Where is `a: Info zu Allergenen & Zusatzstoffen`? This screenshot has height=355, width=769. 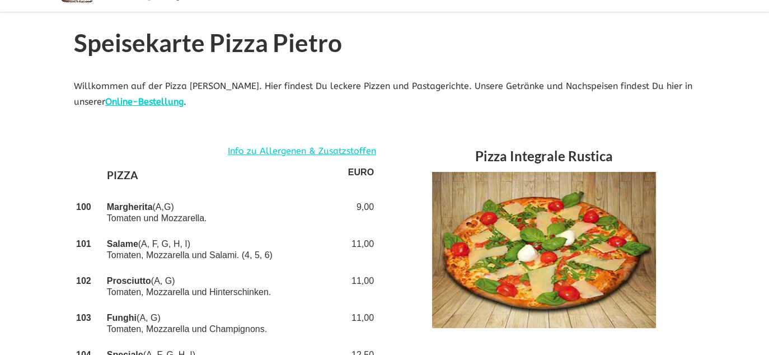 a: Info zu Allergenen & Zusatzstoffen is located at coordinates (302, 151).